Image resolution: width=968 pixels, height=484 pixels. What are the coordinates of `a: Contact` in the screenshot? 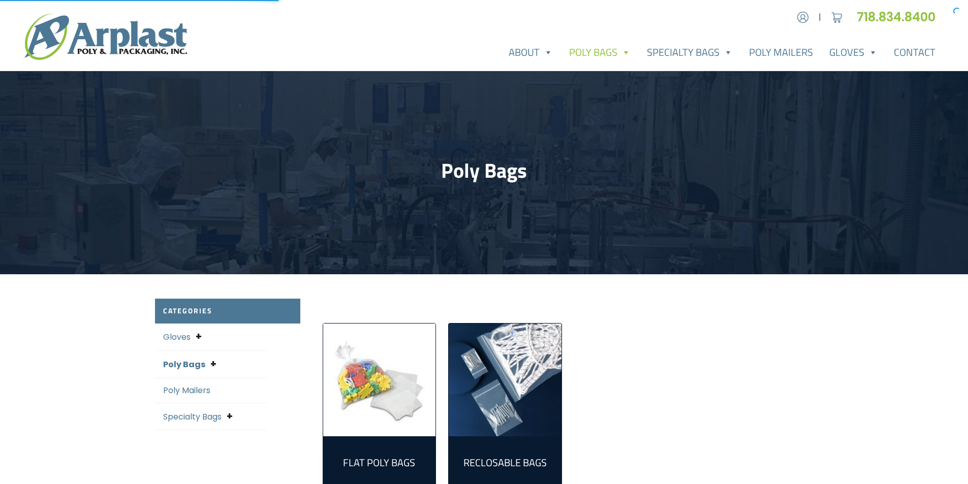 It's located at (915, 52).